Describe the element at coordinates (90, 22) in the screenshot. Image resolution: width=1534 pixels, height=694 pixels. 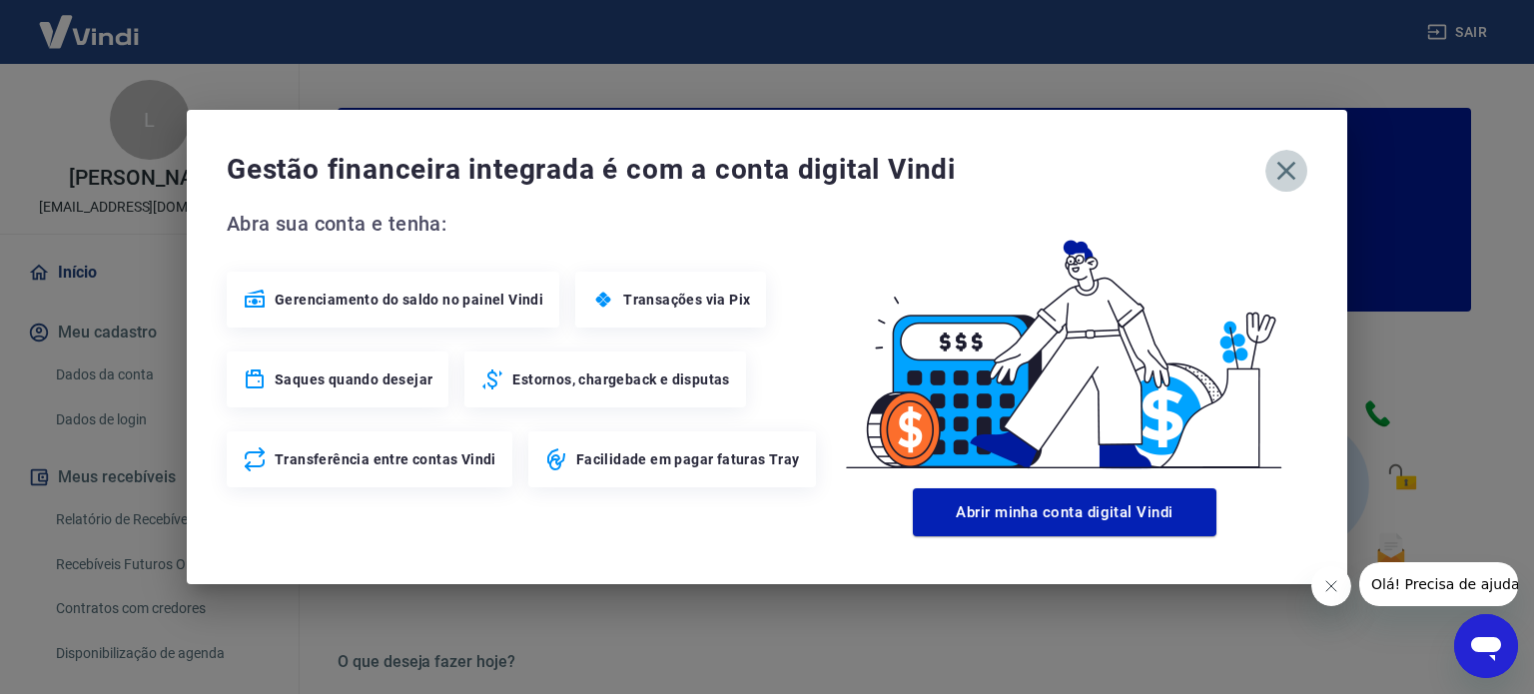
I see `span: Olá! Precisa de ajuda?` at that location.